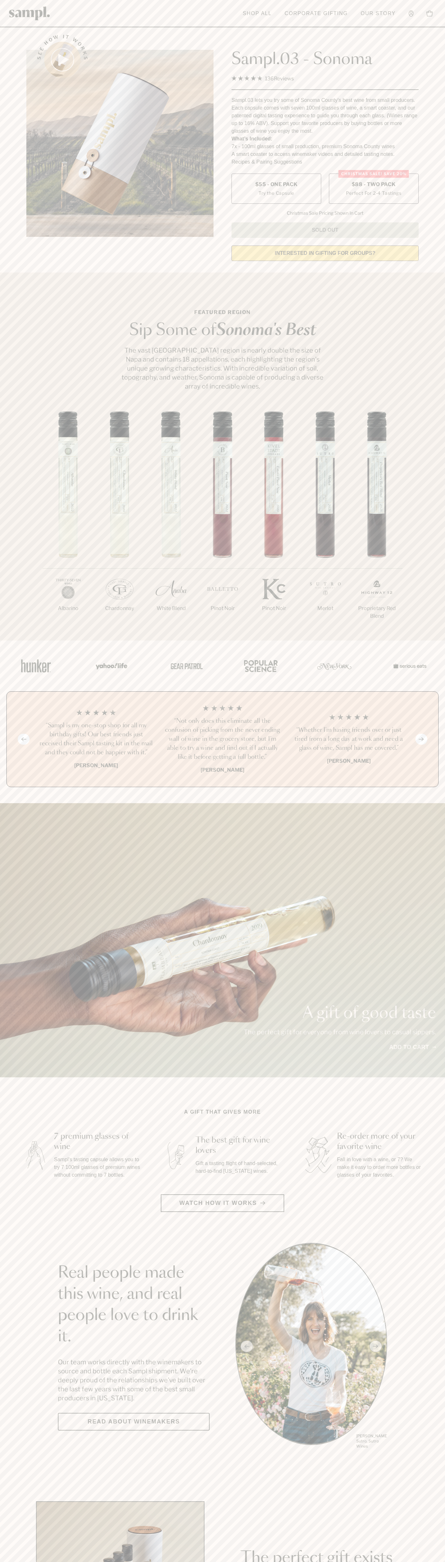 The width and height of the screenshot is (445, 1562). What do you see at coordinates (134, 1305) in the screenshot?
I see `h2: Real people made this wine, and real people love to drink it.` at bounding box center [134, 1305].